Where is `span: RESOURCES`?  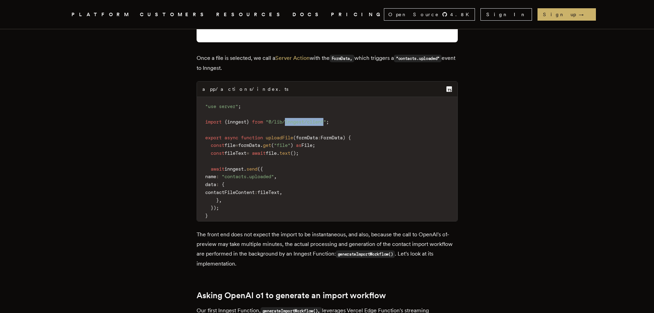 span: RESOURCES is located at coordinates (250, 14).